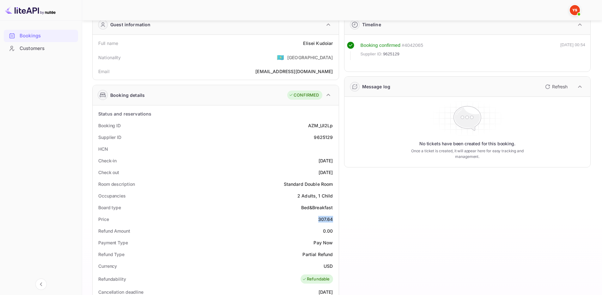  What do you see at coordinates (114, 230) in the screenshot?
I see `div: Refund Amount` at bounding box center [114, 230].